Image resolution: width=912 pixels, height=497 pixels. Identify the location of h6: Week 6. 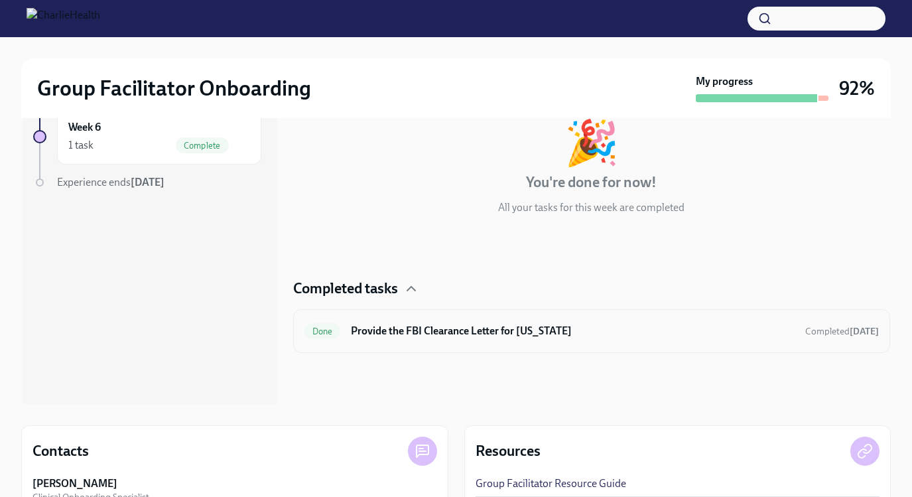
(84, 127).